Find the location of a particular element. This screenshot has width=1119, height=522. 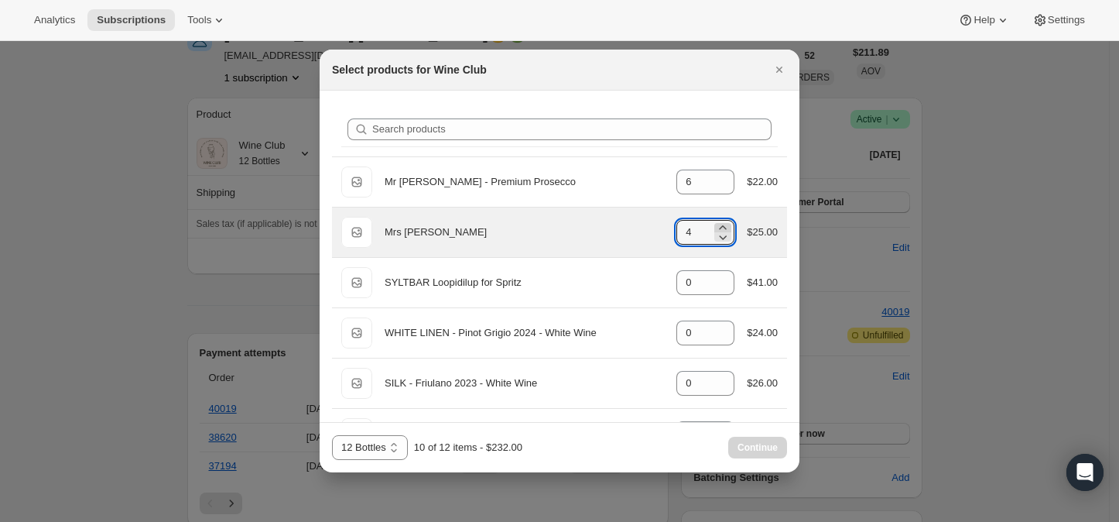

div: $22.00 is located at coordinates (762, 182).